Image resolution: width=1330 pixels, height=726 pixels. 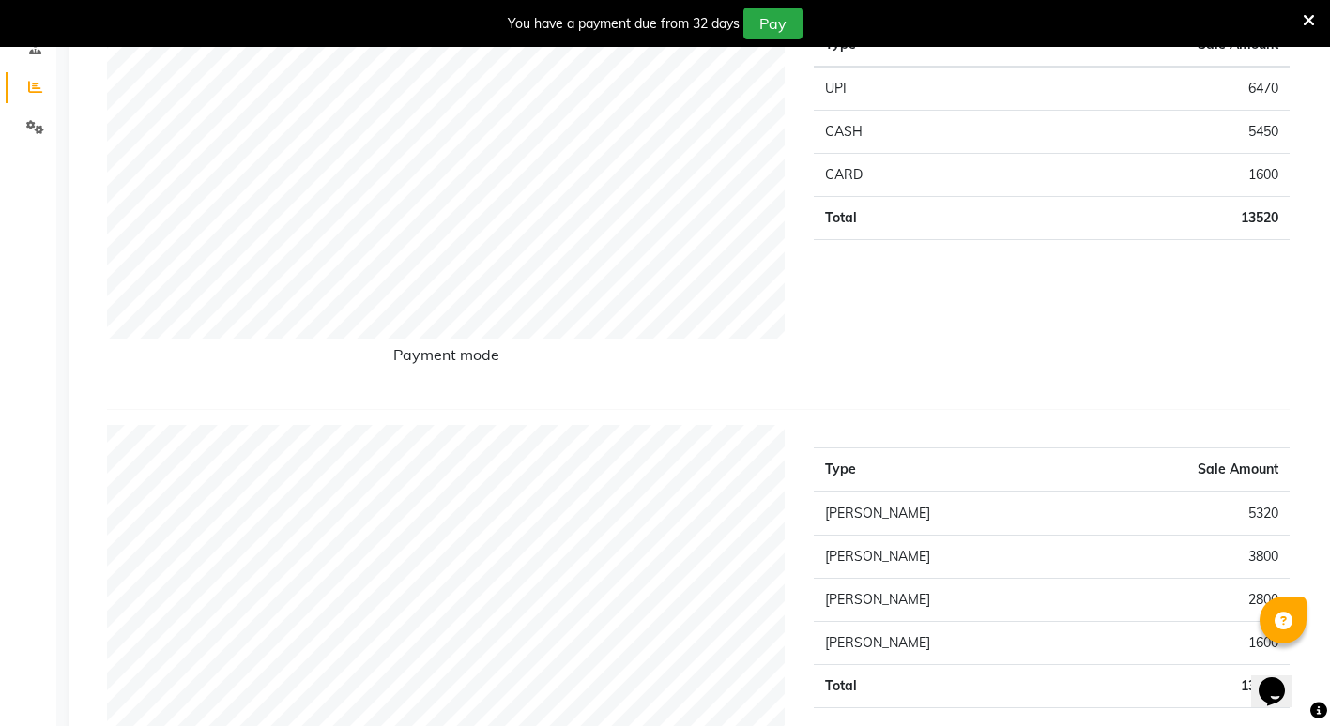 What do you see at coordinates (901, 88) in the screenshot?
I see `td: UPI` at bounding box center [901, 88].